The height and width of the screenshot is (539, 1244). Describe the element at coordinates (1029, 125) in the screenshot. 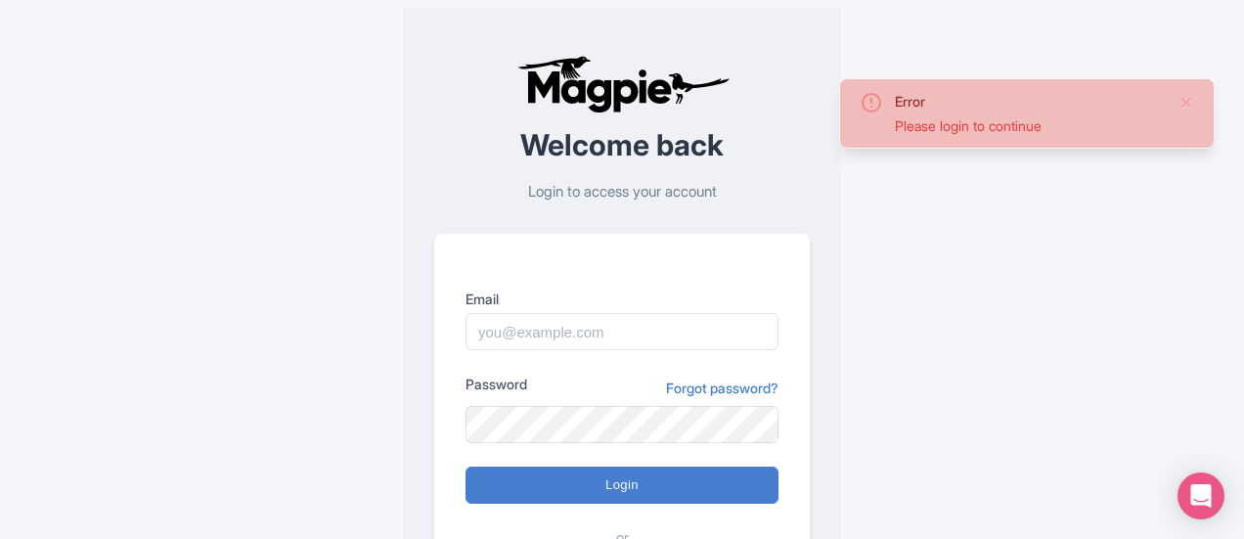

I see `div: Please login to continue` at that location.